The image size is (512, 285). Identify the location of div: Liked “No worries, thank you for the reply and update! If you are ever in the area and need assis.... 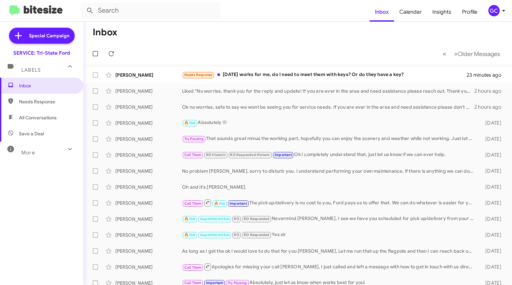
(328, 91).